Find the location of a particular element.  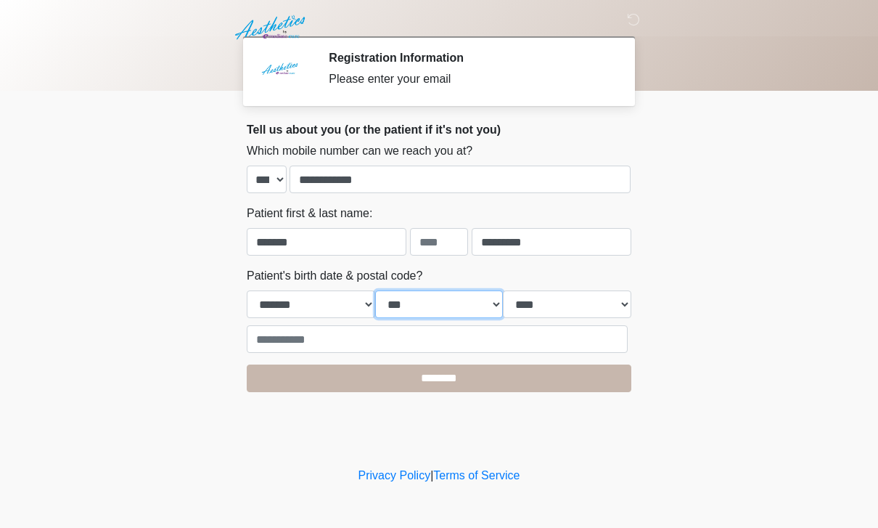

a: Terms of Service is located at coordinates (476, 475).